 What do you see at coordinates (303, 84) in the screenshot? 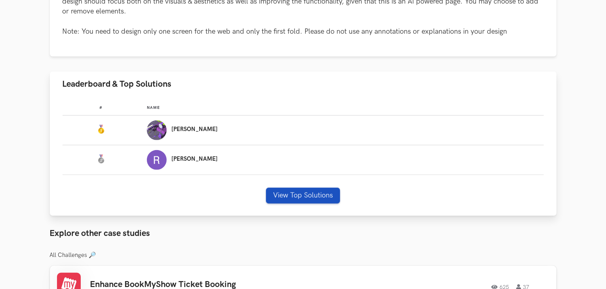
I see `button: Leaderboard & Top Solutions` at bounding box center [303, 84].